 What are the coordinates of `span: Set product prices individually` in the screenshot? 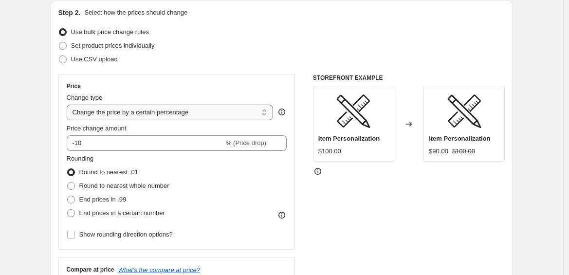 It's located at (113, 45).